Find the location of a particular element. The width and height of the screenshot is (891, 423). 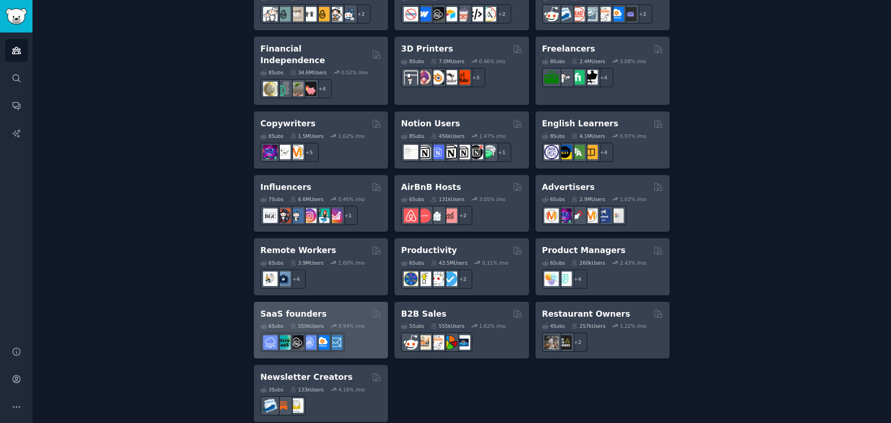

img: SaaS_Email_Marketing is located at coordinates (335, 342).